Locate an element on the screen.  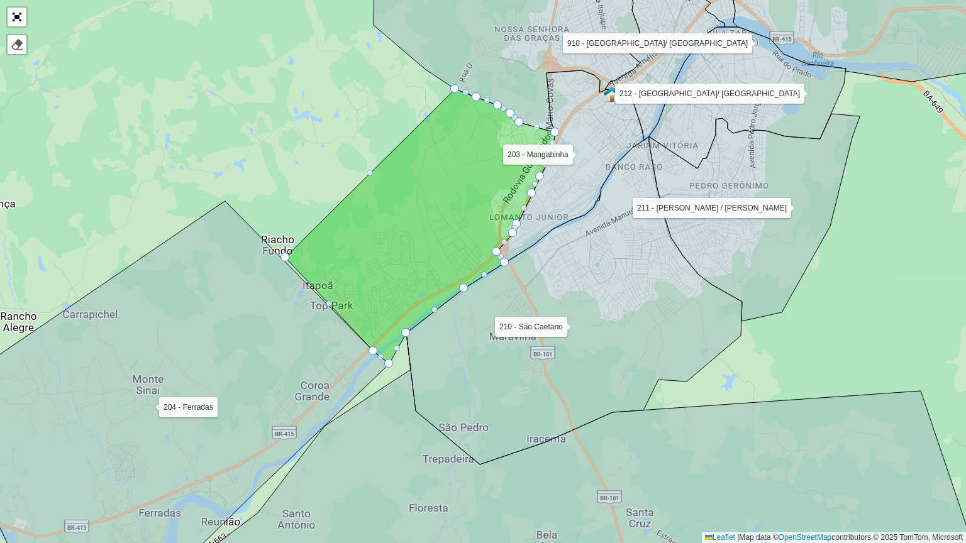
div: Map data © contributors,© 2025 TomTom, Microsoft is located at coordinates (834, 538).